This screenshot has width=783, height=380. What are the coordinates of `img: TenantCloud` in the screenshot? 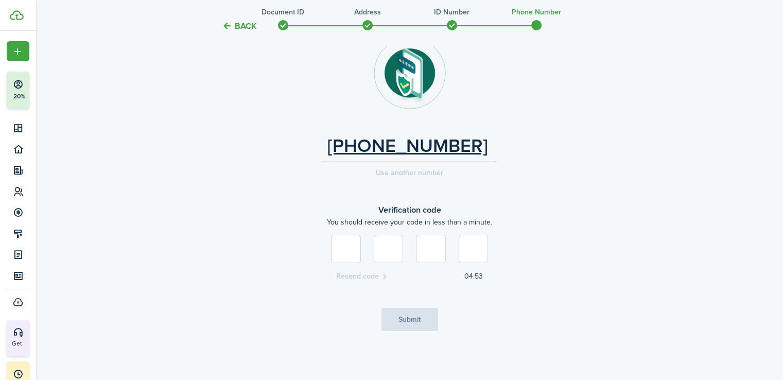 It's located at (16, 15).